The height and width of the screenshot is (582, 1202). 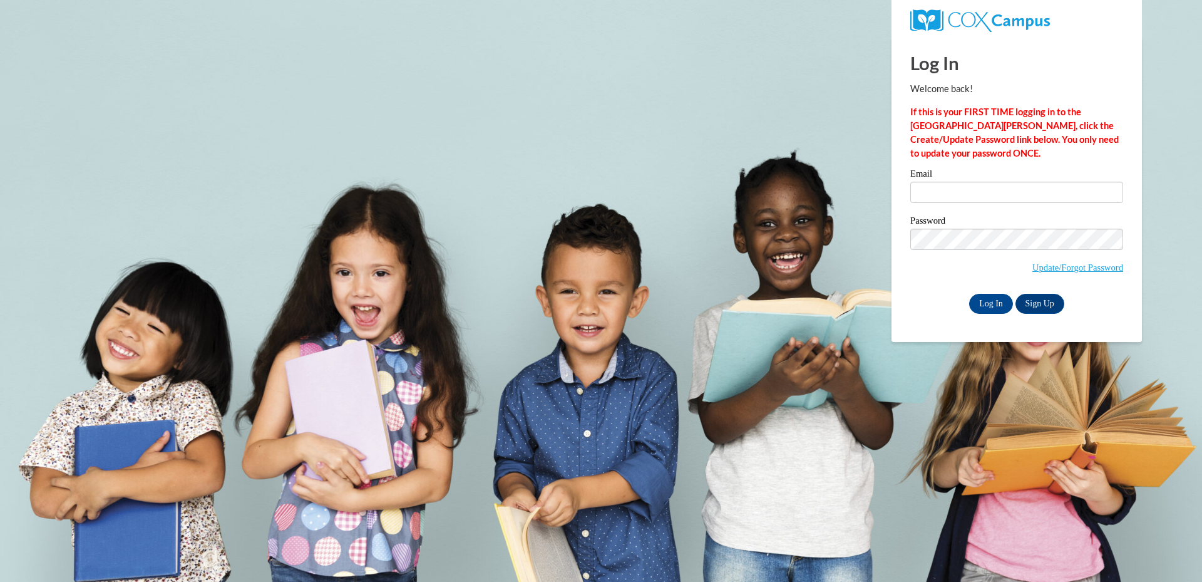 I want to click on a: COX Campus, so click(x=980, y=19).